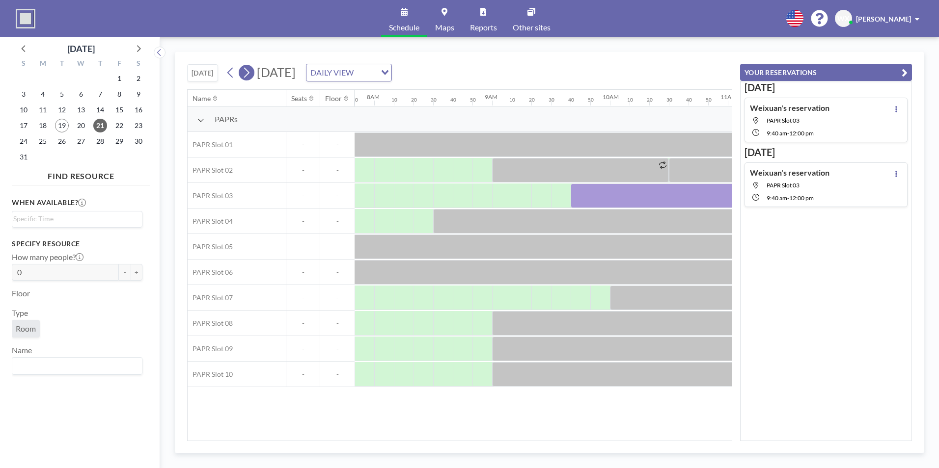  What do you see at coordinates (43, 64) in the screenshot?
I see `div: M` at bounding box center [43, 64].